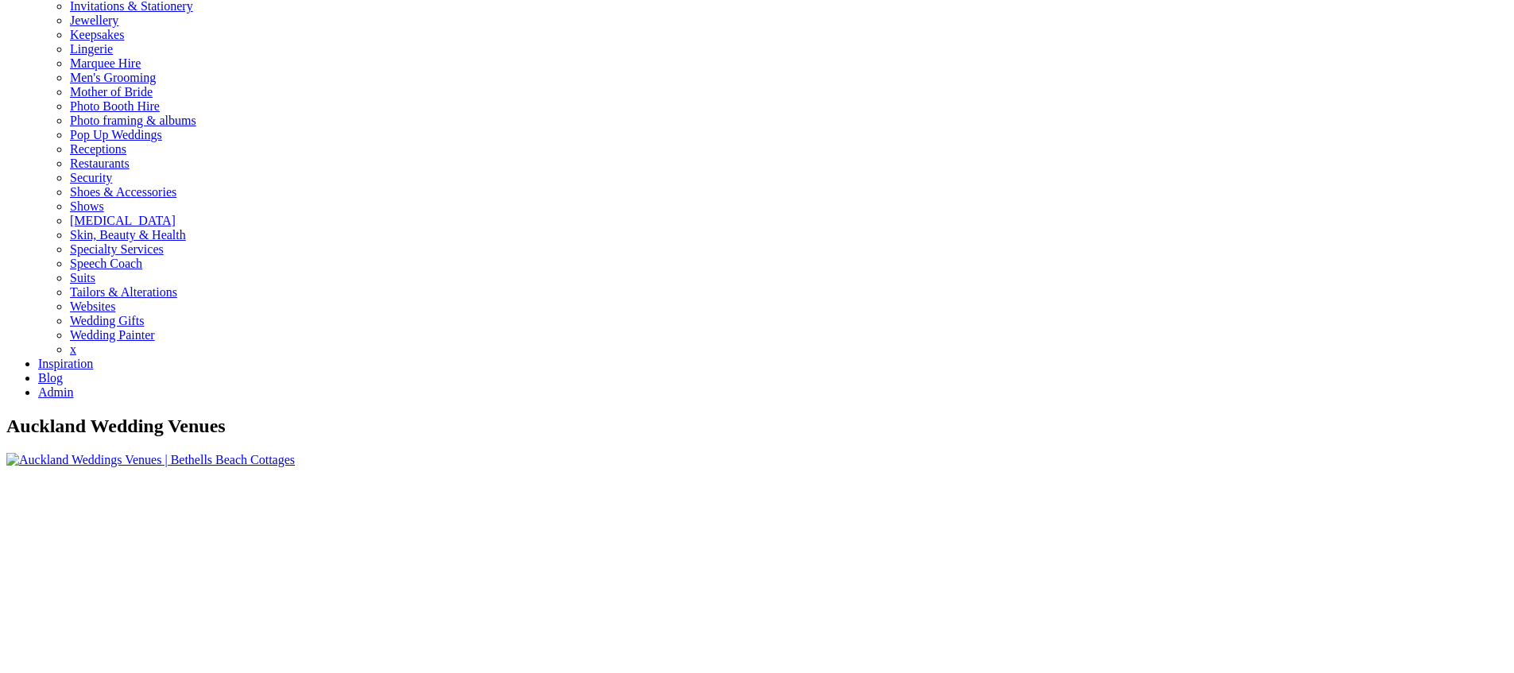 The image size is (1514, 673). What do you see at coordinates (97, 34) in the screenshot?
I see `a: Keepsakes` at bounding box center [97, 34].